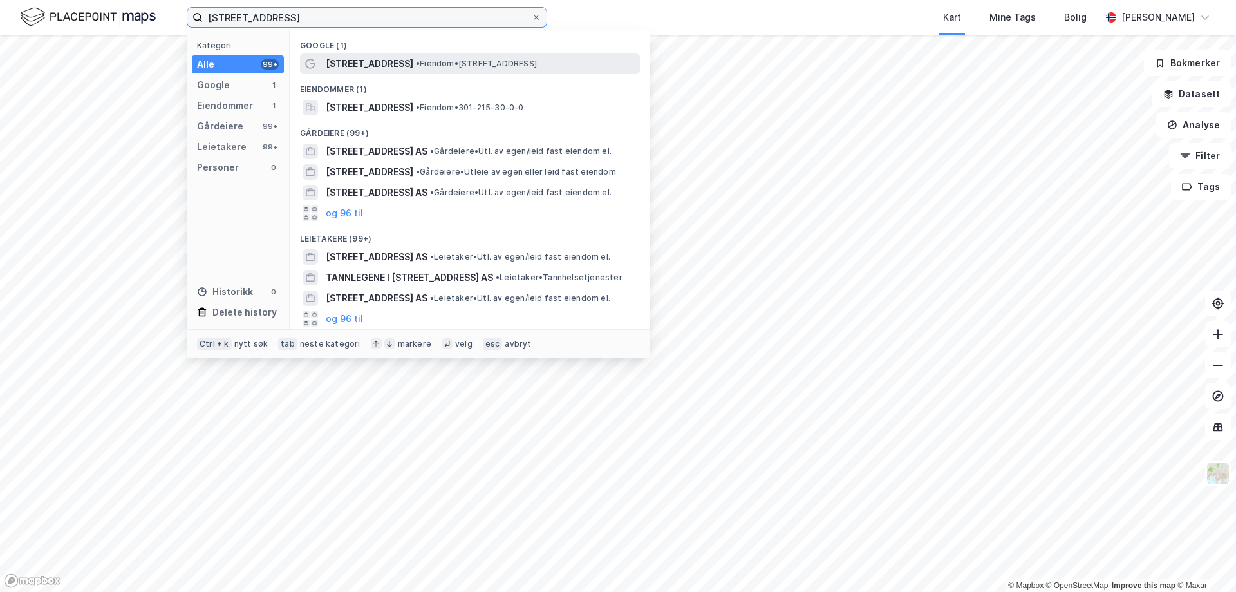 The width and height of the screenshot is (1236, 592). What do you see at coordinates (1218, 473) in the screenshot?
I see `img: Z` at bounding box center [1218, 473].